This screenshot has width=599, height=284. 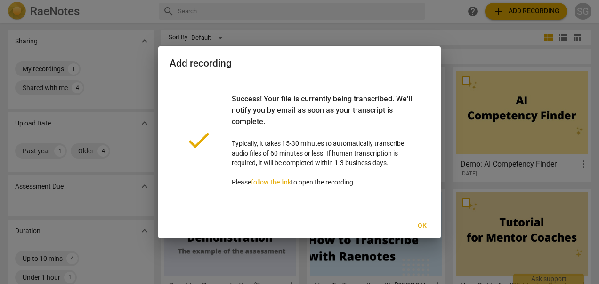 What do you see at coordinates (300, 63) in the screenshot?
I see `h2: Add recording` at bounding box center [300, 63].